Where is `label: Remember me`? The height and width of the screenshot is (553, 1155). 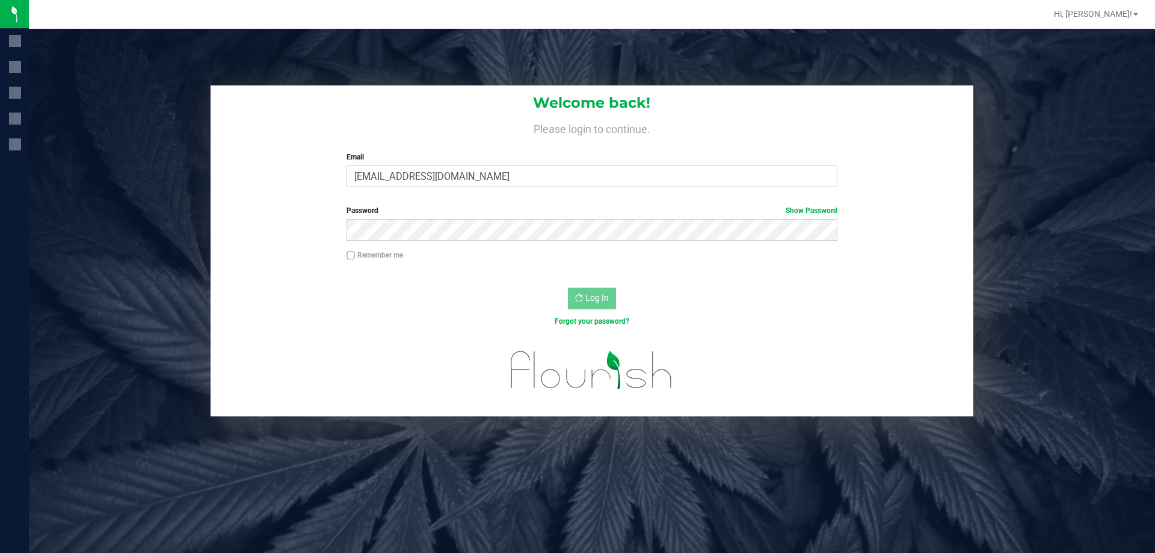
label: Remember me is located at coordinates (375, 255).